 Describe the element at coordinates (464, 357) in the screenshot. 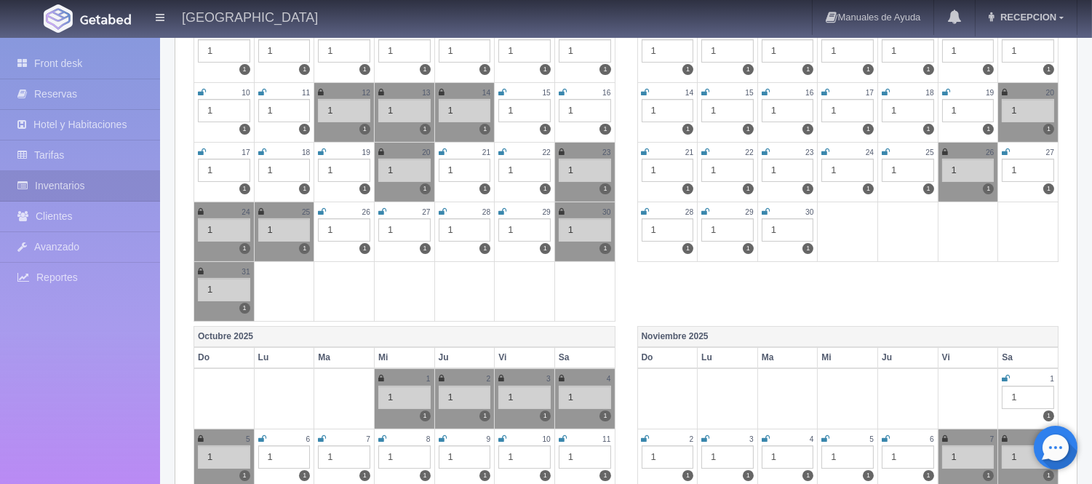

I see `th: Ju` at that location.